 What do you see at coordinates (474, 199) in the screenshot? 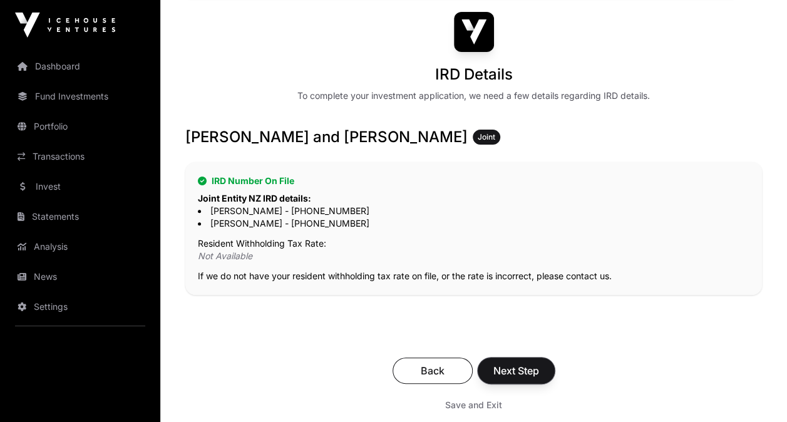
I see `p: Joint Entity NZ IRD details:` at bounding box center [474, 199].